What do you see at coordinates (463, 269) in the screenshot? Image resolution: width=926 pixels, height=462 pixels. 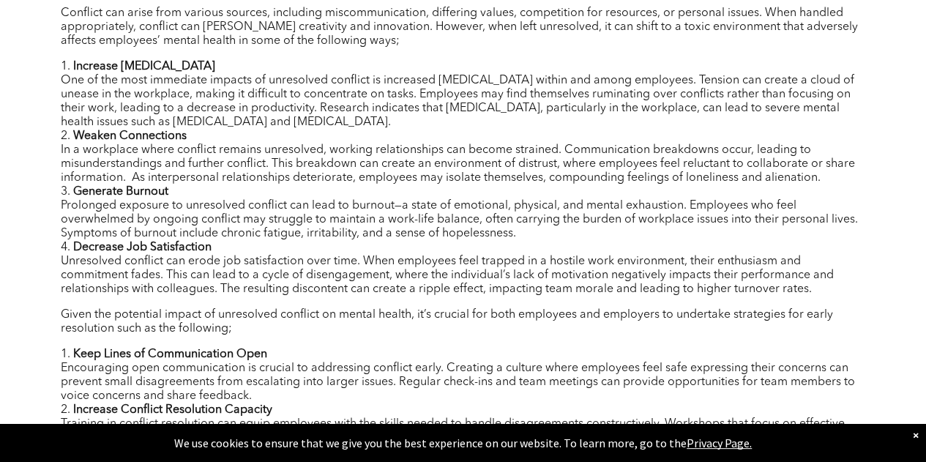 I see `li: Unresolved conflict can erode job satisfaction over time. When employees feel trapped in a hostil...` at bounding box center [463, 269].